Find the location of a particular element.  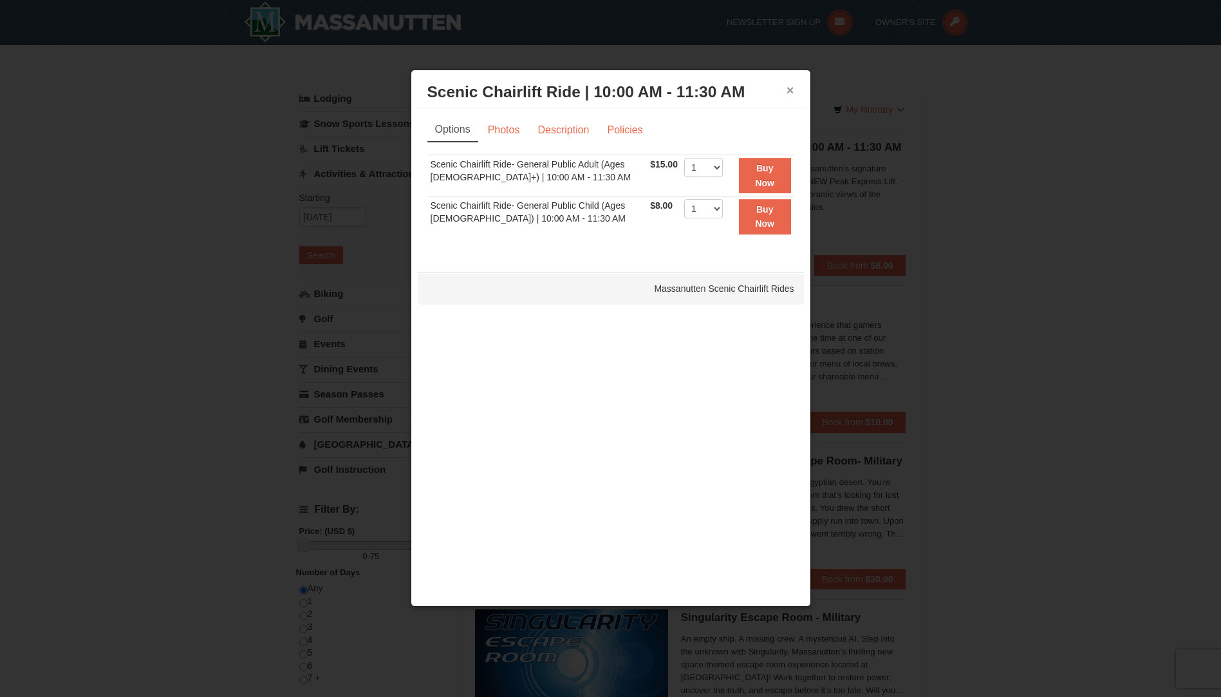

a: Policies is located at coordinates (624, 130).